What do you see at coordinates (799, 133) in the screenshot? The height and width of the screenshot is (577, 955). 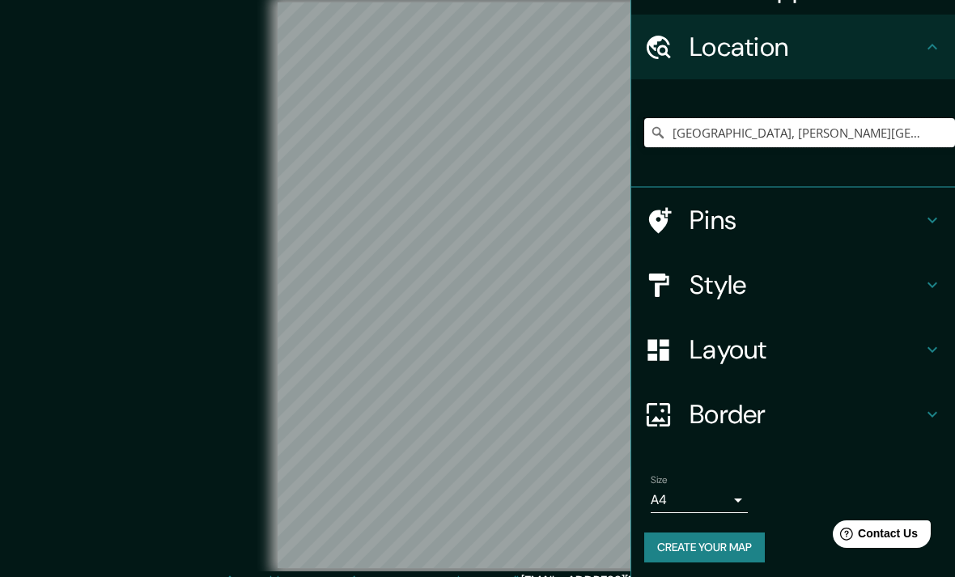 I see `input: Pick your city or area` at bounding box center [799, 133].